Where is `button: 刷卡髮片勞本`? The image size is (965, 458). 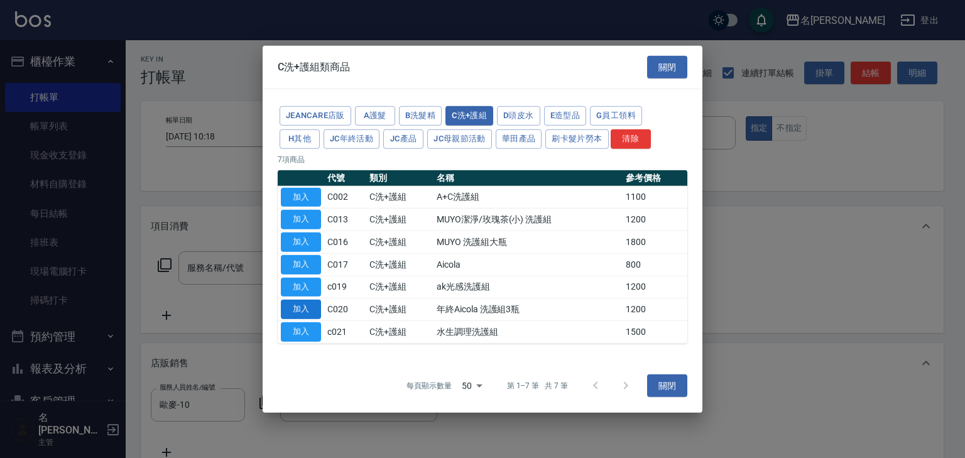
button: 刷卡髮片勞本 is located at coordinates (577, 139).